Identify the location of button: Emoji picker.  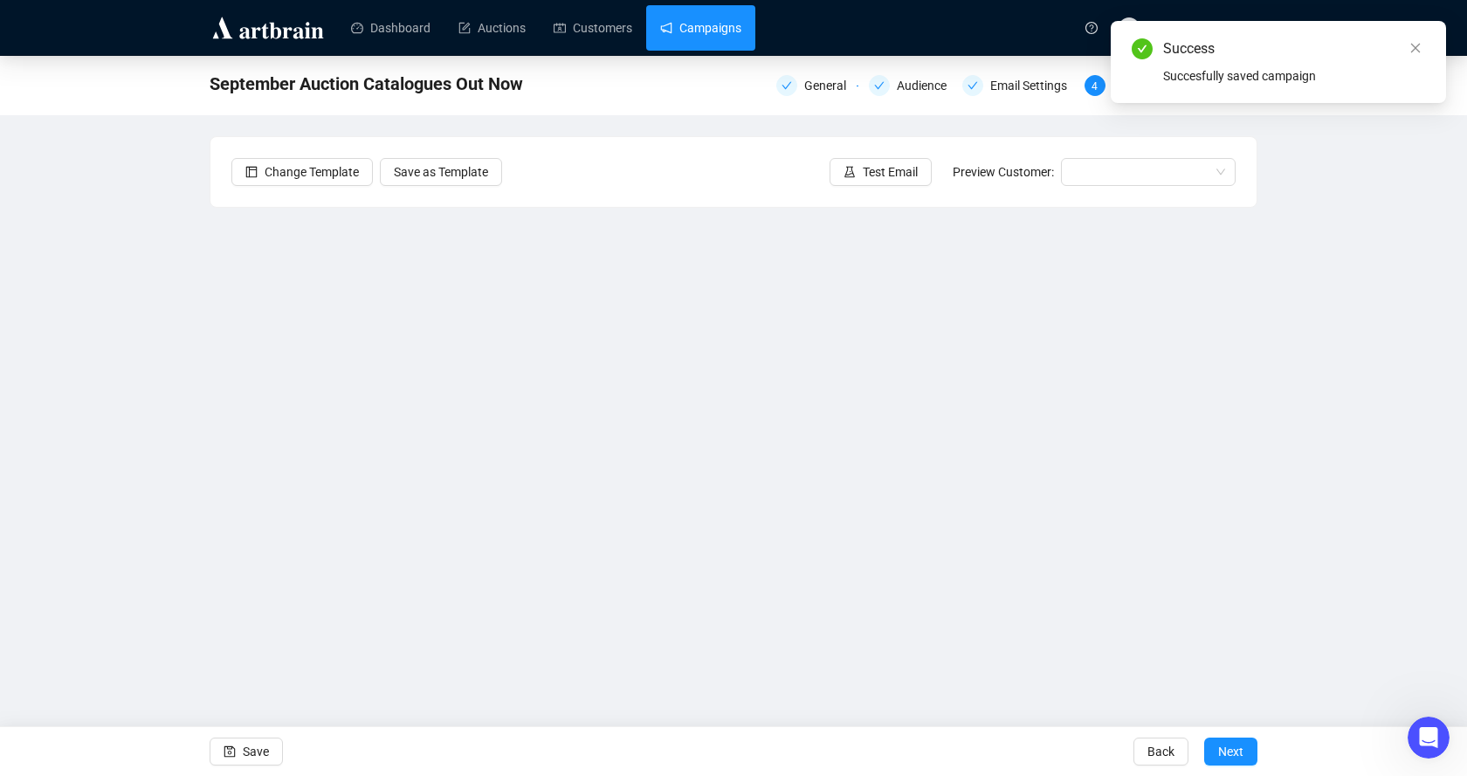
(34, 579).